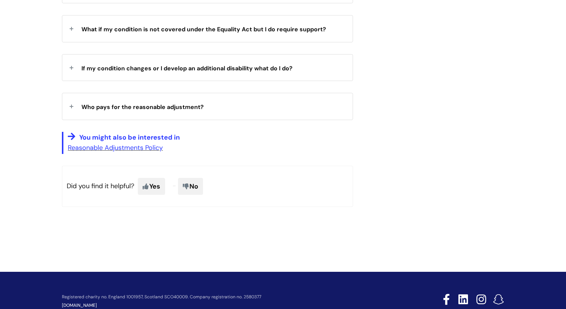 Image resolution: width=566 pixels, height=309 pixels. I want to click on p: Registered charity no. England 1001957, Scotland SCO40009. Company registration no. 2580377, so click(226, 297).